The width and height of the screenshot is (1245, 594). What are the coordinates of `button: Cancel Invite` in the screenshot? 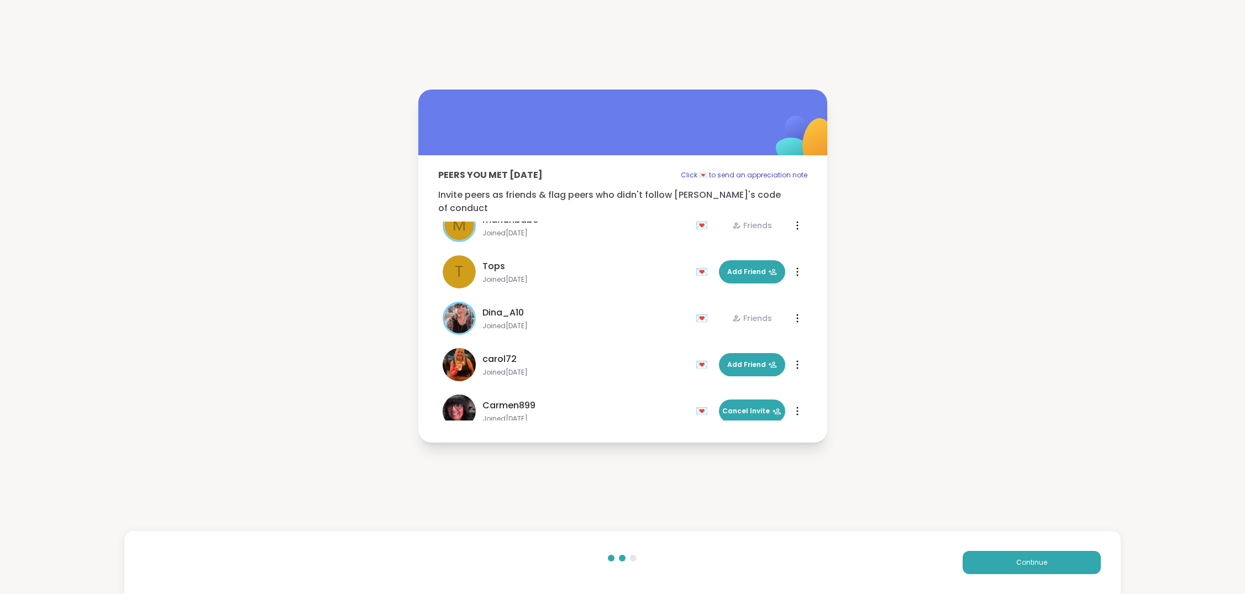 It's located at (752, 411).